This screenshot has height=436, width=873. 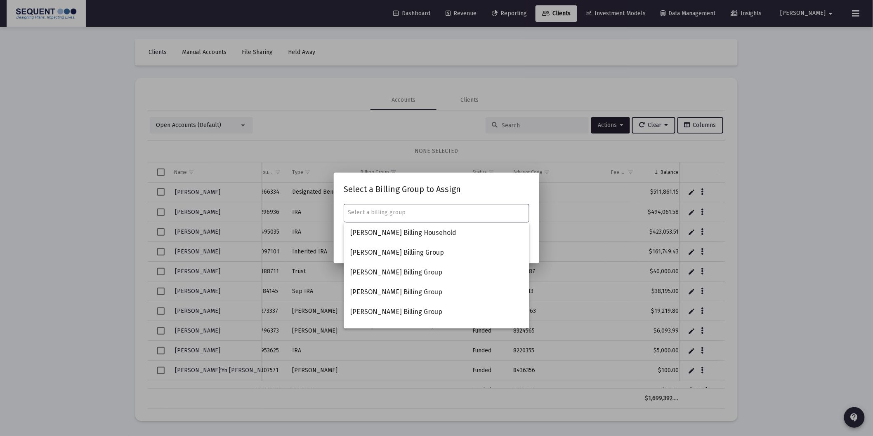 I want to click on h2: Select a Billing Group to Assign, so click(x=436, y=189).